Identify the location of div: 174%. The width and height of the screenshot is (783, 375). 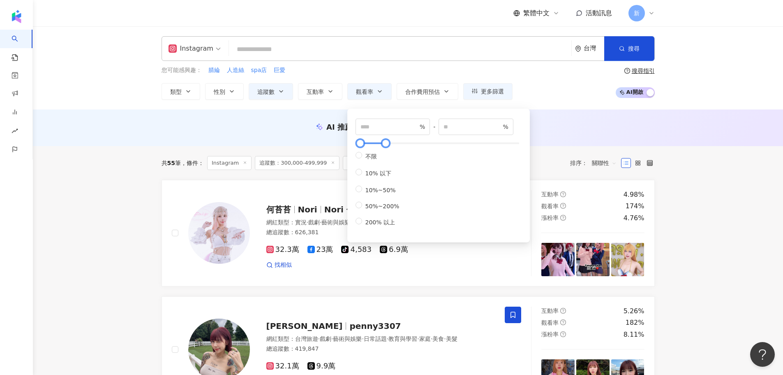
(635, 206).